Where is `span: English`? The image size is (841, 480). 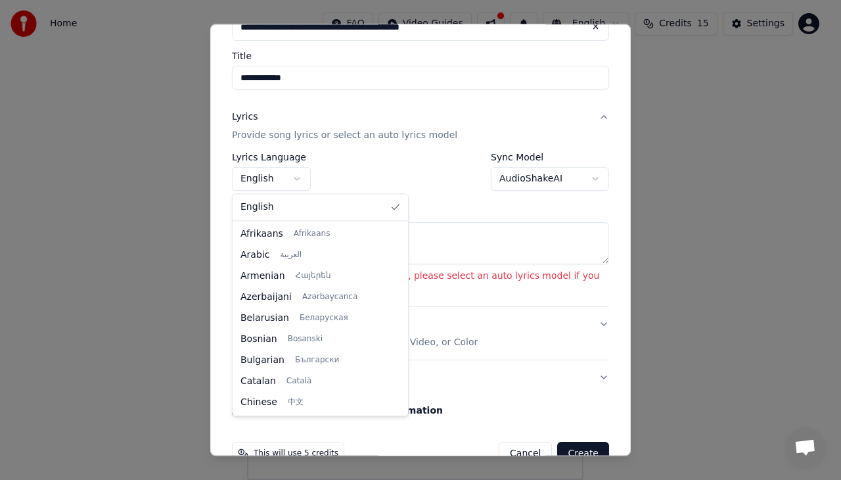 span: English is located at coordinates (257, 207).